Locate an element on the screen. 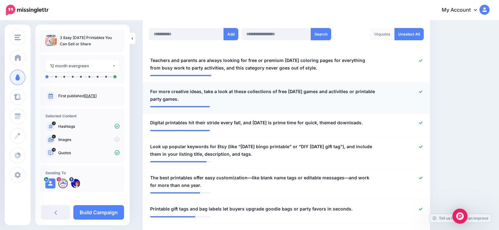 Image resolution: width=499 pixels, height=230 pixels. a: My Account is located at coordinates (463, 10).